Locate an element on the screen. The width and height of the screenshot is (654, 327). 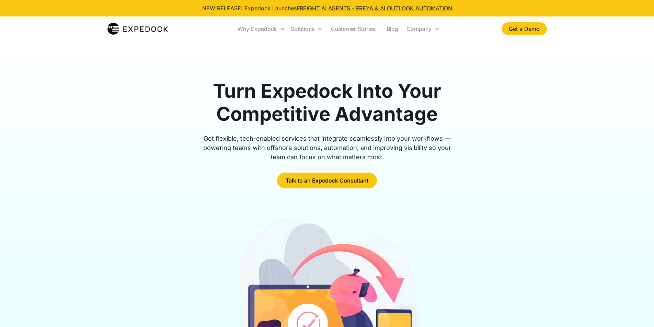
a: Customer Stories is located at coordinates (353, 29).